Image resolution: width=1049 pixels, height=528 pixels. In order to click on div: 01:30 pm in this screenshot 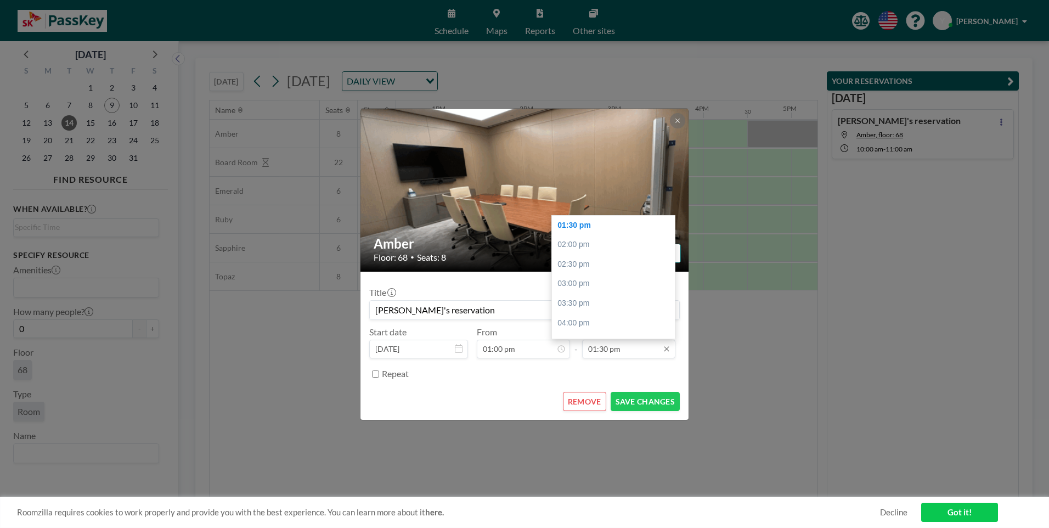, I will do `click(616, 226)`.